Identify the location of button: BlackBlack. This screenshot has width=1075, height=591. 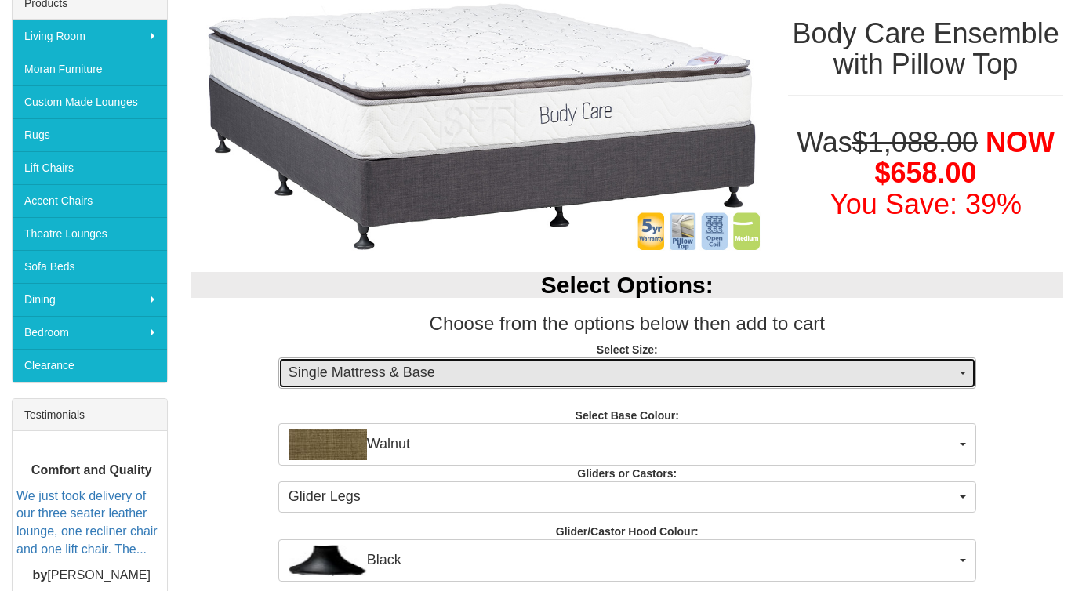
(627, 561).